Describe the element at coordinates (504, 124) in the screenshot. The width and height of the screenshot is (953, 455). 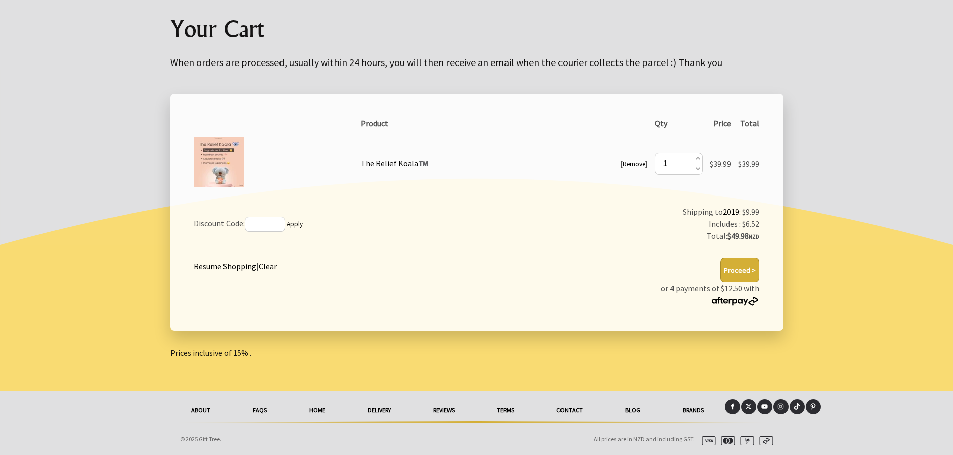
I see `th: Product` at that location.